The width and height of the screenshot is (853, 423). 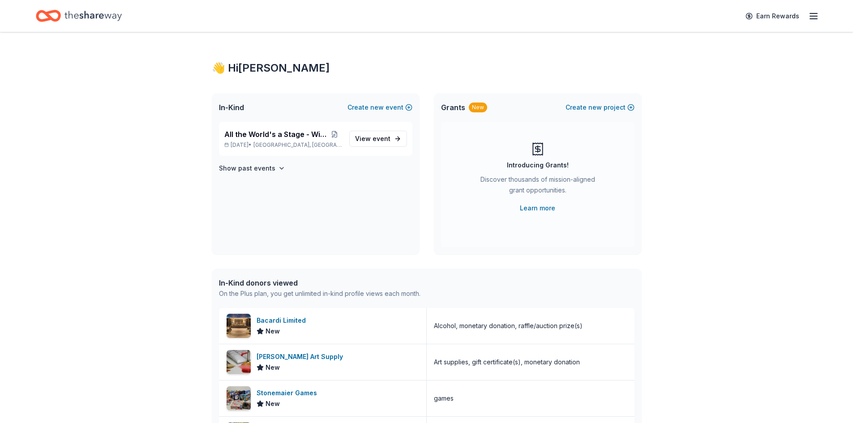 What do you see at coordinates (453, 107) in the screenshot?
I see `span: Grants` at bounding box center [453, 107].